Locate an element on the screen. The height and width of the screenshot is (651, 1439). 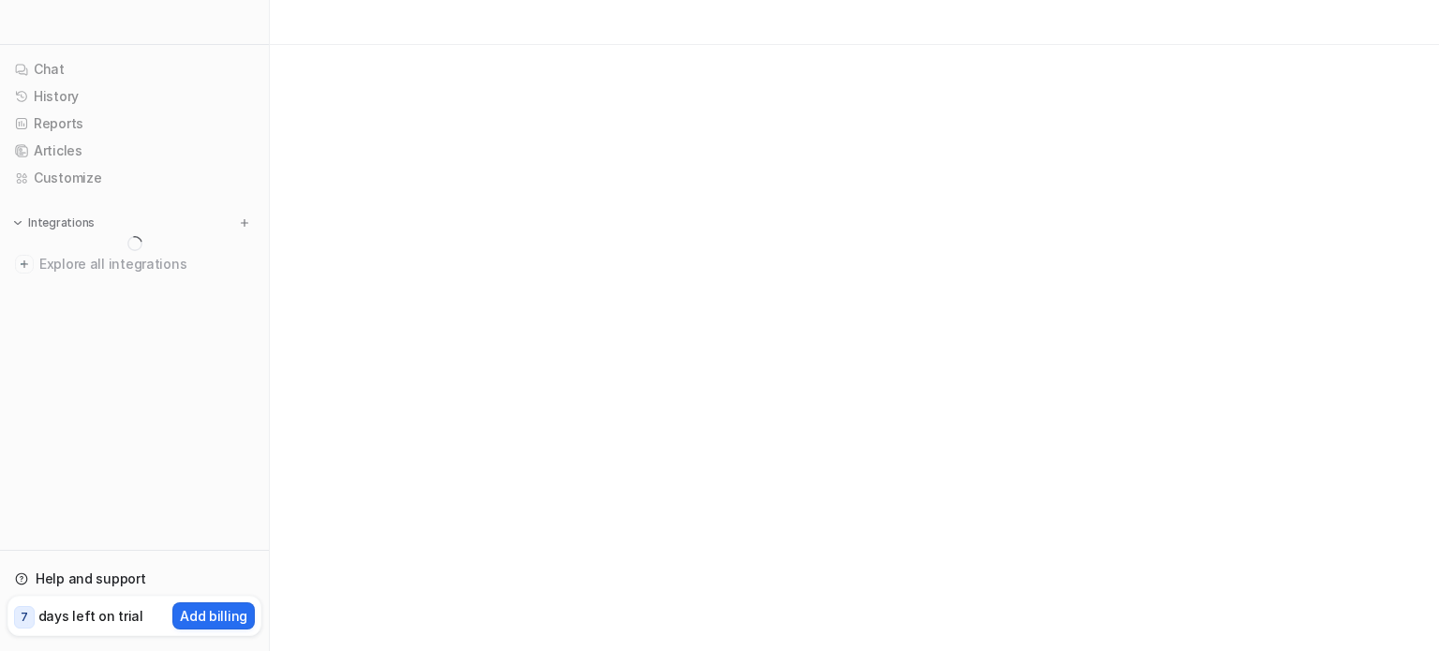
p: Add billing is located at coordinates (214, 615).